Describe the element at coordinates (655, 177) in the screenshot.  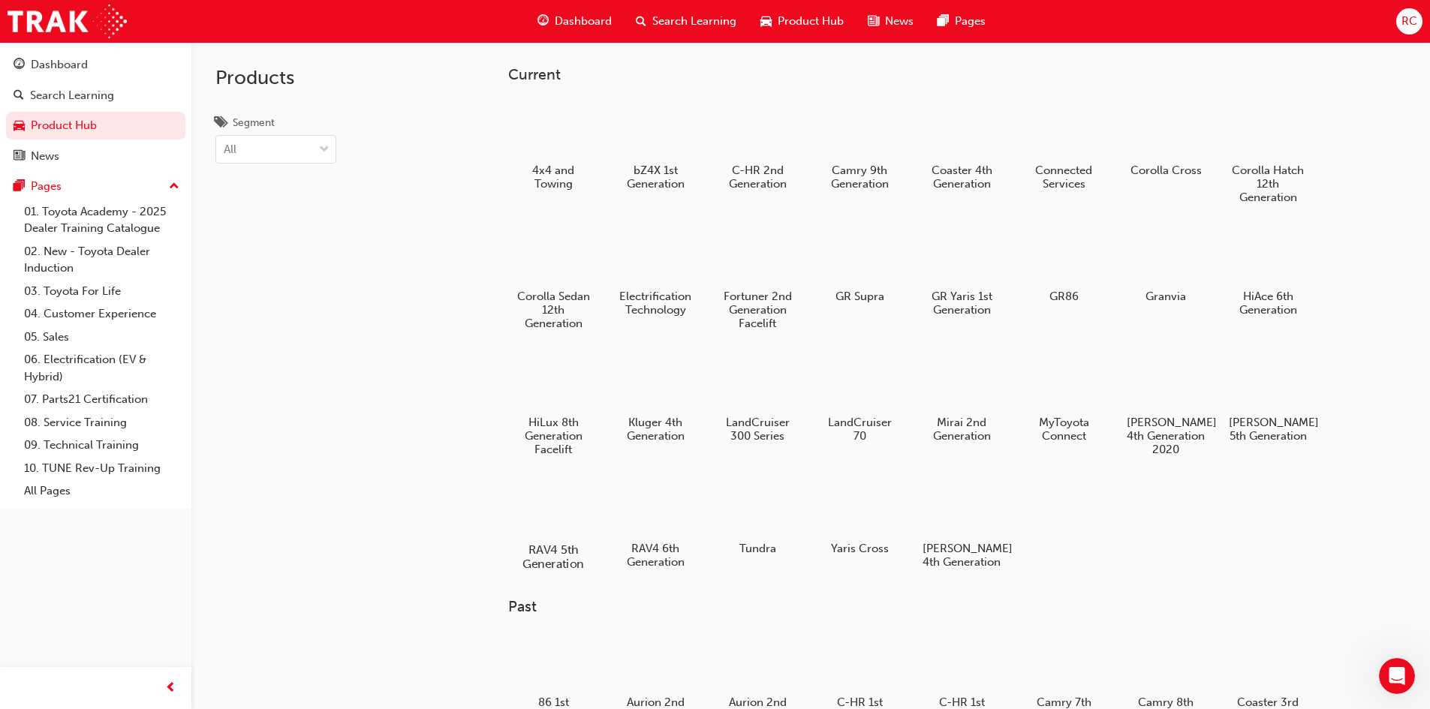
I see `h5: bZ4X 1st Generation` at that location.